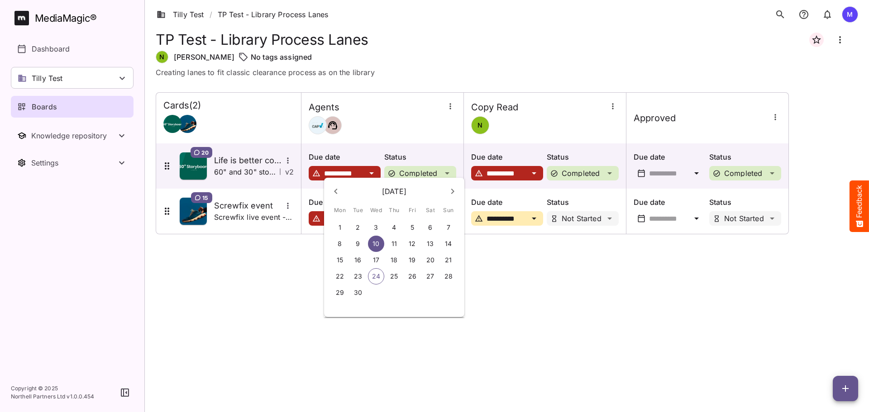 The height and width of the screenshot is (412, 869). Describe the element at coordinates (430, 210) in the screenshot. I see `span: Sat` at that location.